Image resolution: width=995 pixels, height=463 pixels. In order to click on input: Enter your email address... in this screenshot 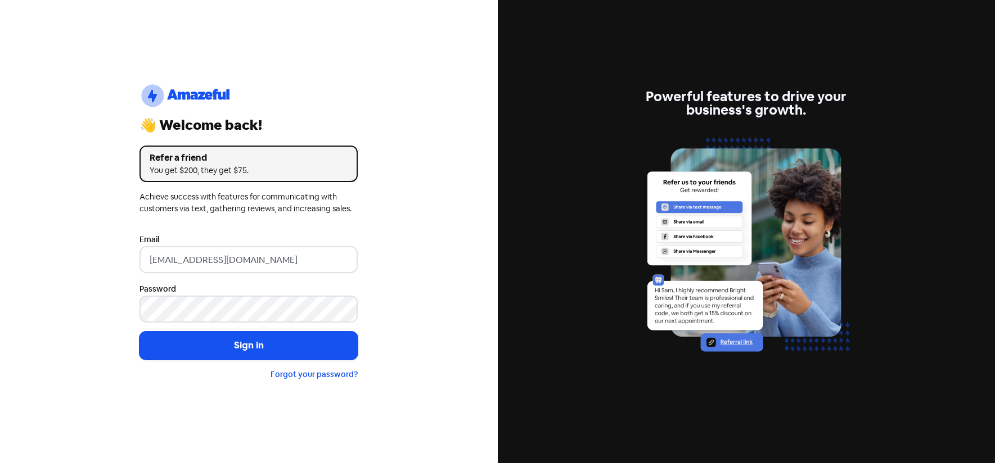, I will do `click(249, 260)`.